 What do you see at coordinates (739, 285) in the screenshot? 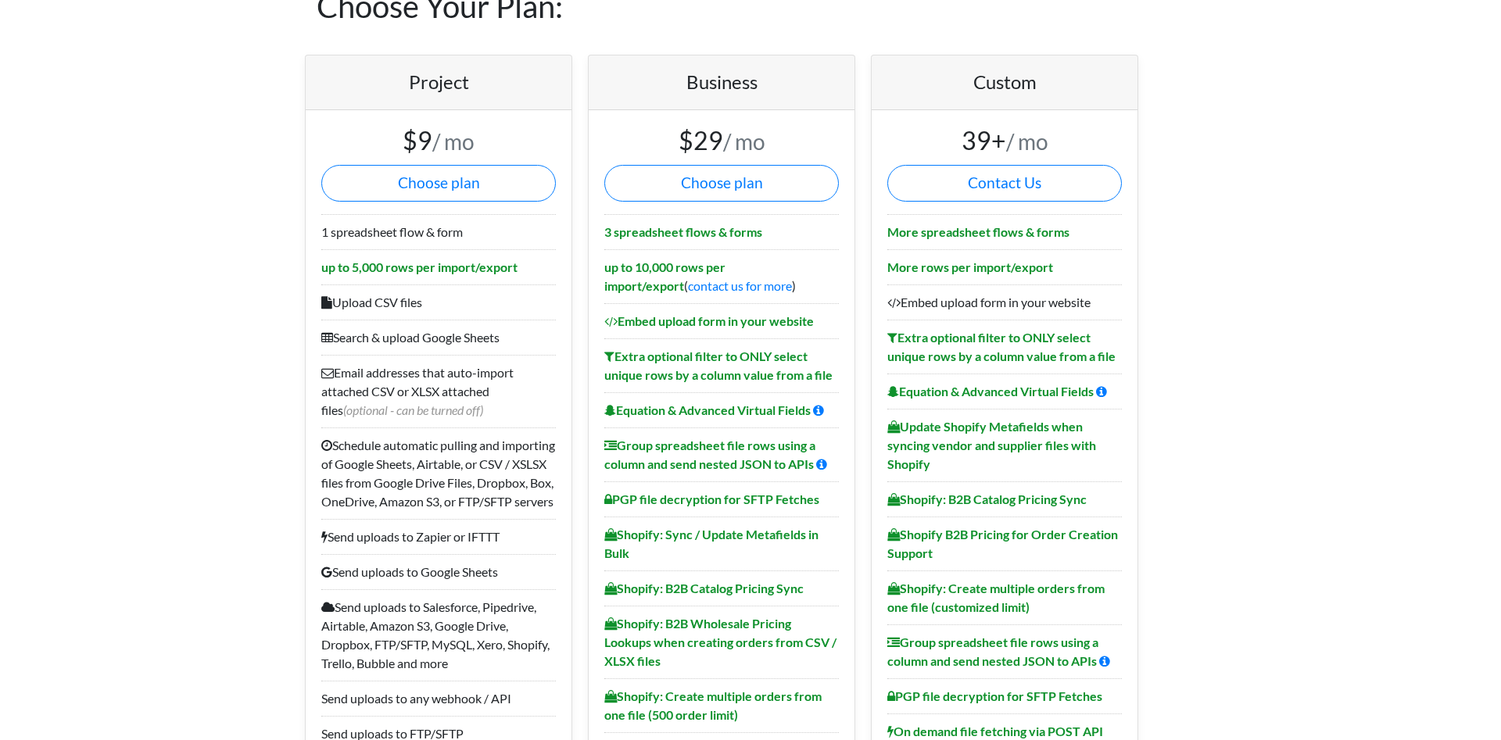
I see `a: contact us for more` at bounding box center [739, 285].